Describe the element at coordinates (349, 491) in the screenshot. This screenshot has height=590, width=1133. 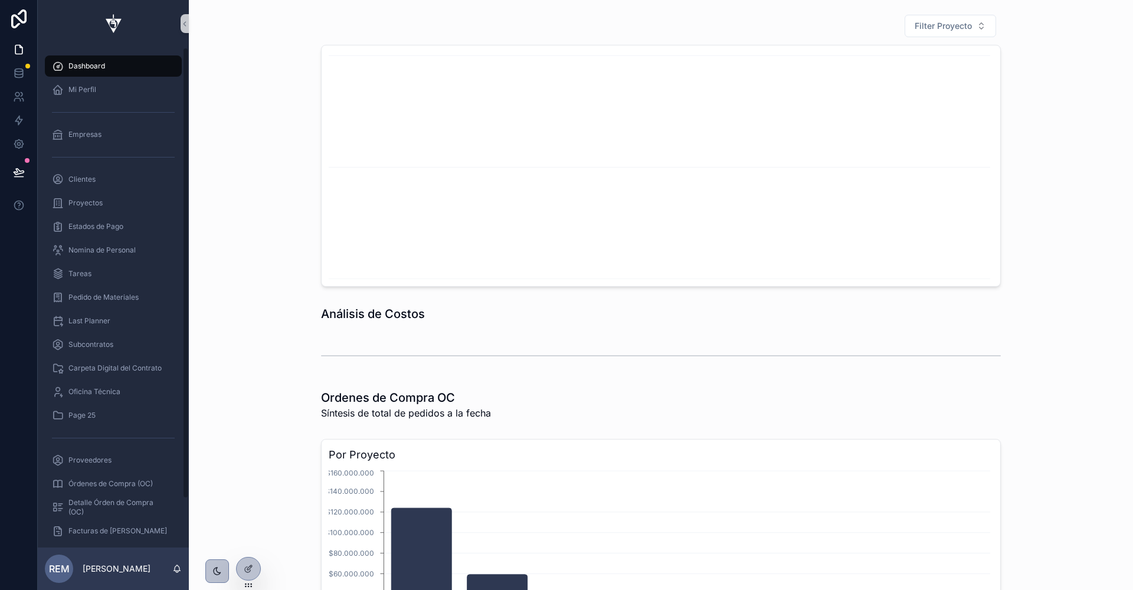
I see `tspan: $140.000.000` at that location.